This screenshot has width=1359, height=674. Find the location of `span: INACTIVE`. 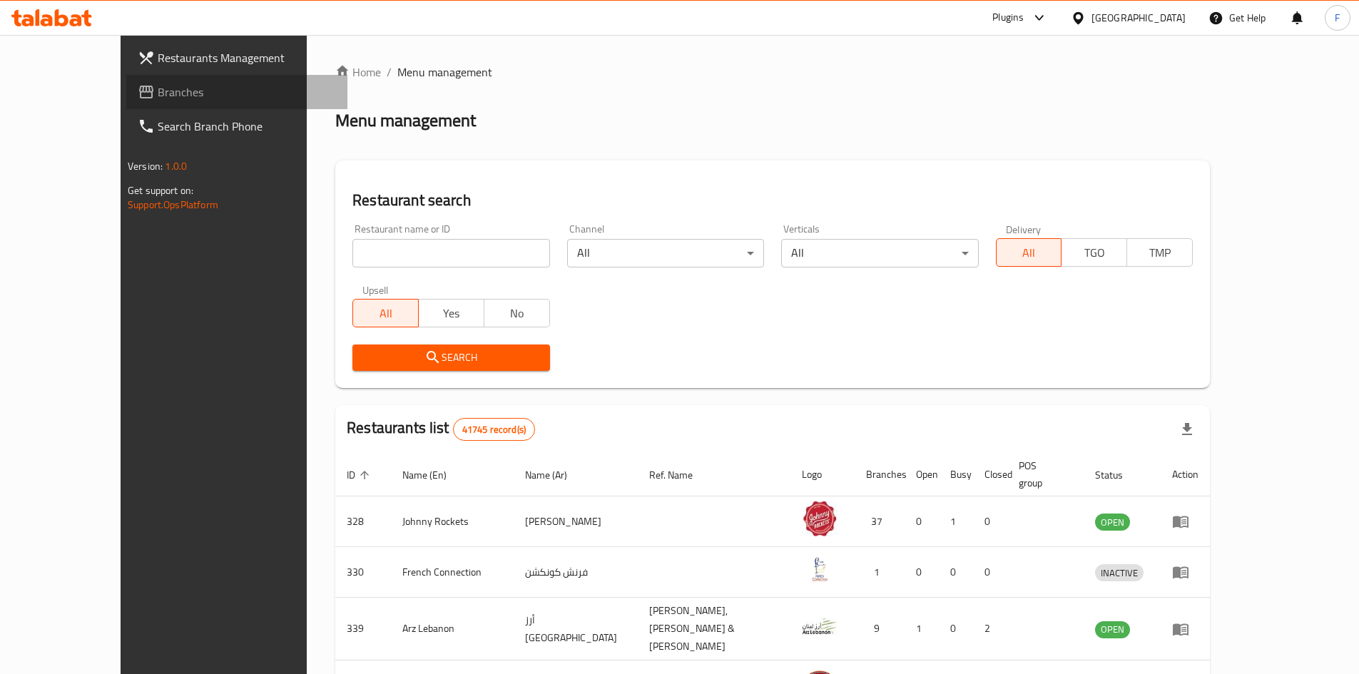

span: INACTIVE is located at coordinates (1119, 573).